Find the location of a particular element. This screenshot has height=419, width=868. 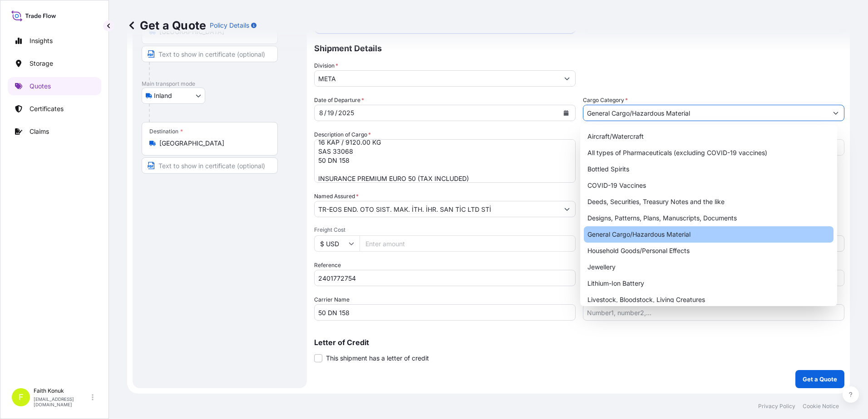

label: Cargo Category is located at coordinates (605, 100).